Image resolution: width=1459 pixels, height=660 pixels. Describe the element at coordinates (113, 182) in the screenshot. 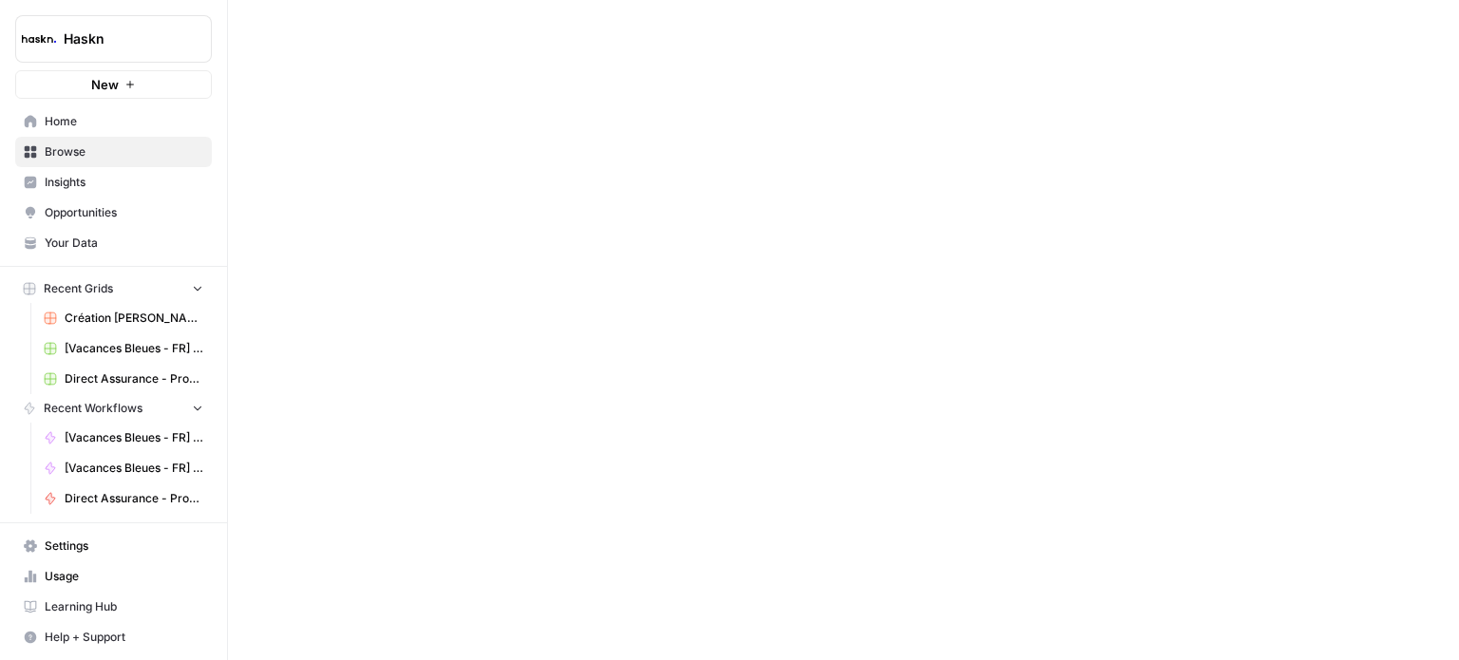

I see `a: Insights` at that location.